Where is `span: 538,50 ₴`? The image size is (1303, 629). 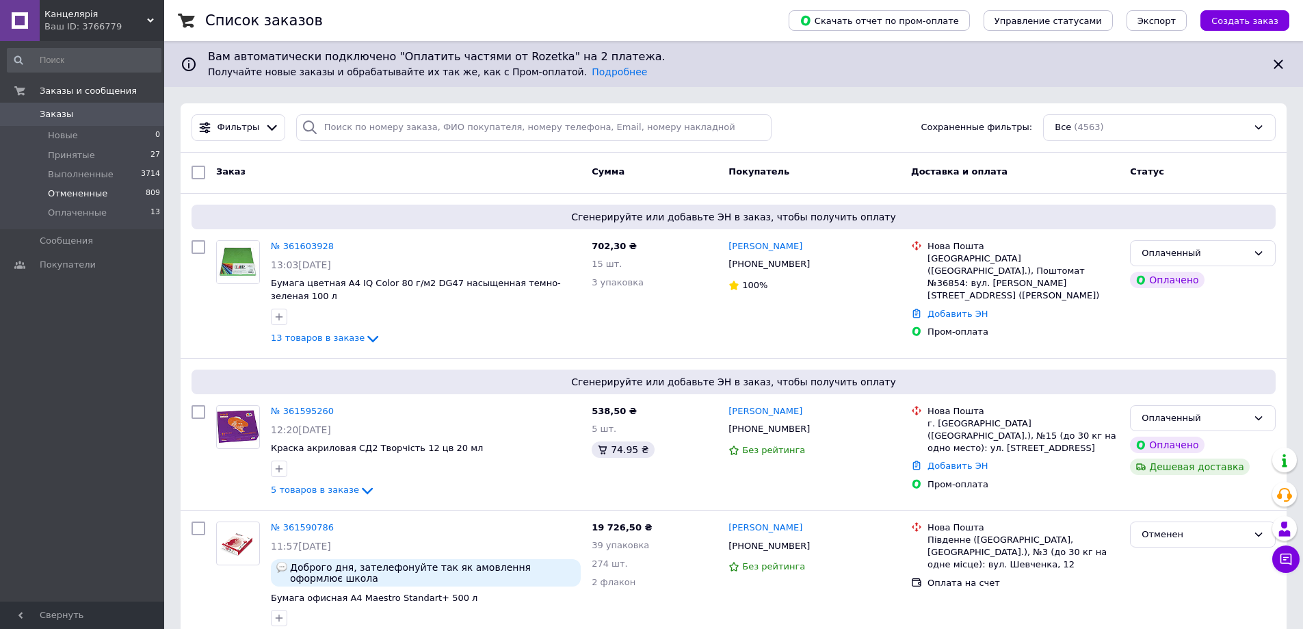
span: 538,50 ₴ is located at coordinates (614, 410).